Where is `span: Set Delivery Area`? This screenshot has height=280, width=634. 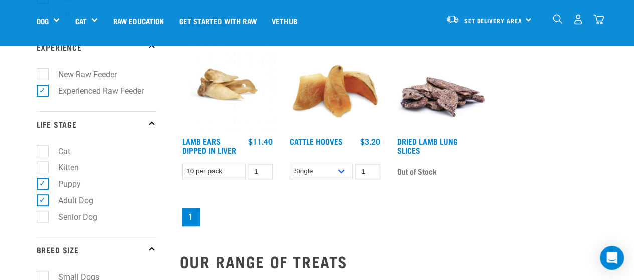
span: Set Delivery Area is located at coordinates (493, 20).